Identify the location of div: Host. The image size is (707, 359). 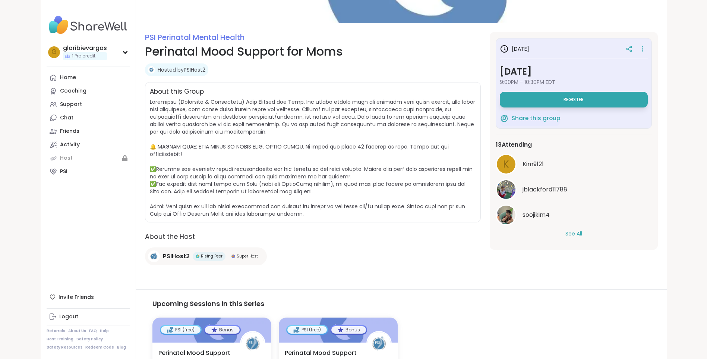
(66, 158).